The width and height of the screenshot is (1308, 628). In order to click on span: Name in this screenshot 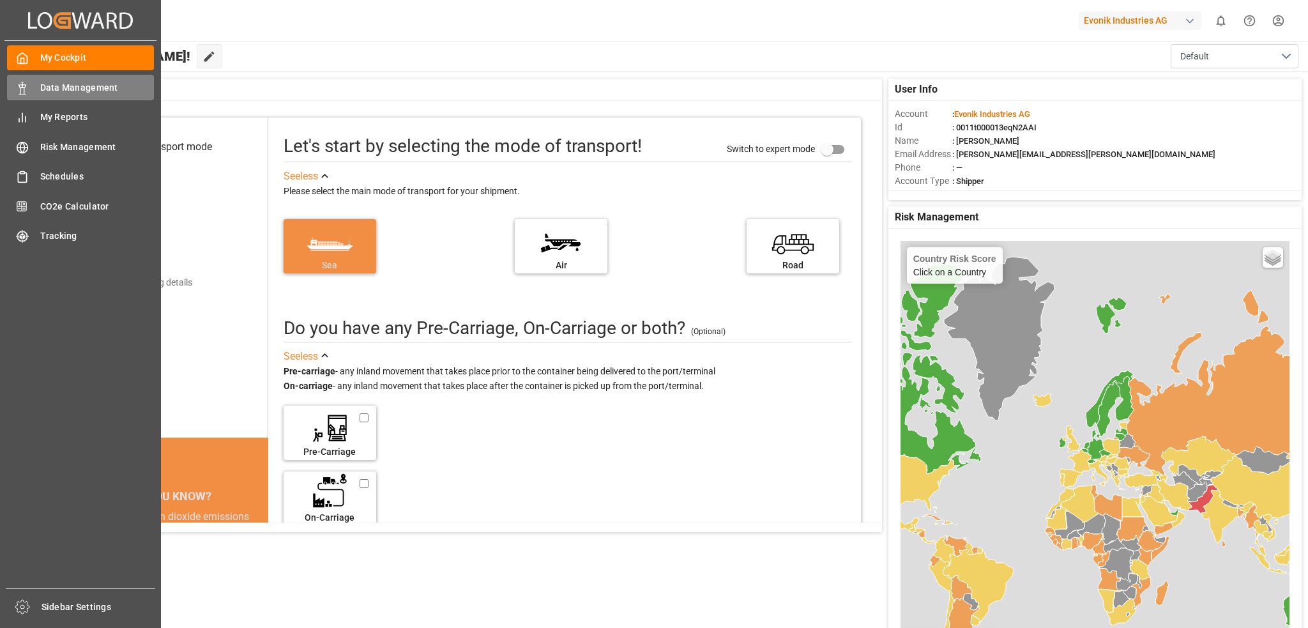, I will do `click(924, 141)`.